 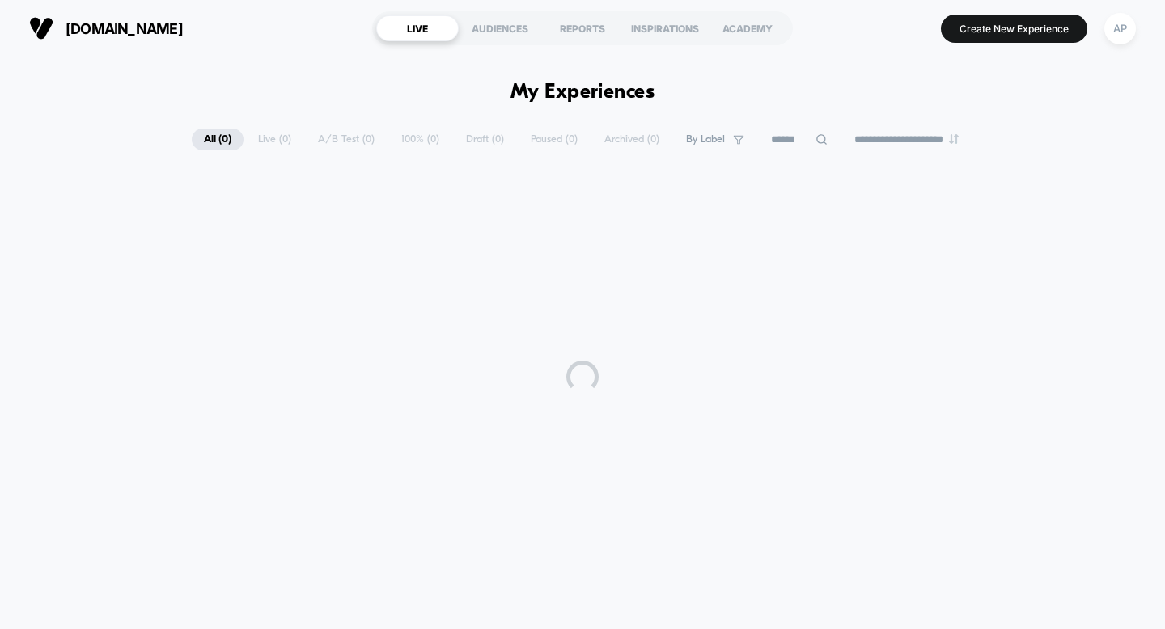 I want to click on span: All ( 0 ), so click(x=218, y=139).